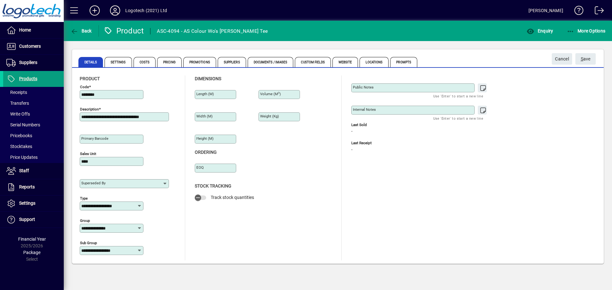  I want to click on mat-label: Code, so click(84, 87).